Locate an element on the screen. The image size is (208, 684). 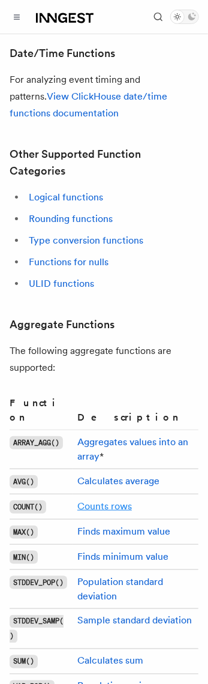
code: MIN() is located at coordinates (23, 557).